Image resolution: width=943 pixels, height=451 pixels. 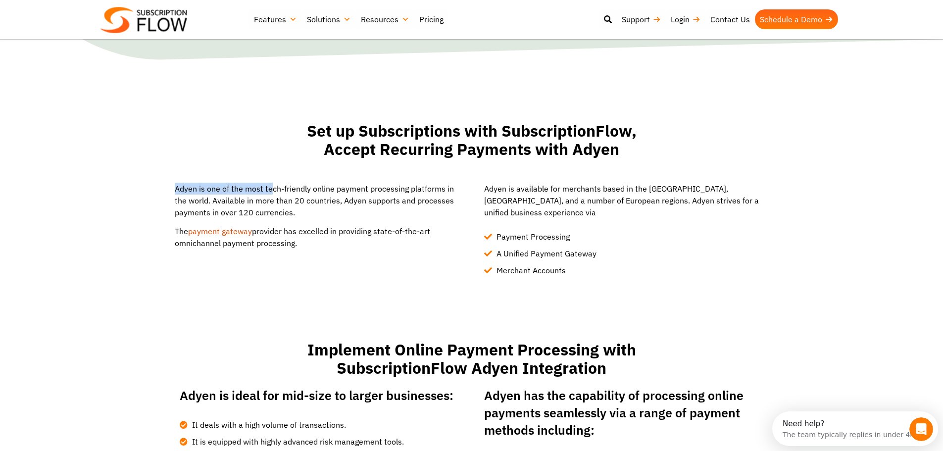 What do you see at coordinates (144, 20) in the screenshot?
I see `img: Subscriptionflow` at bounding box center [144, 20].